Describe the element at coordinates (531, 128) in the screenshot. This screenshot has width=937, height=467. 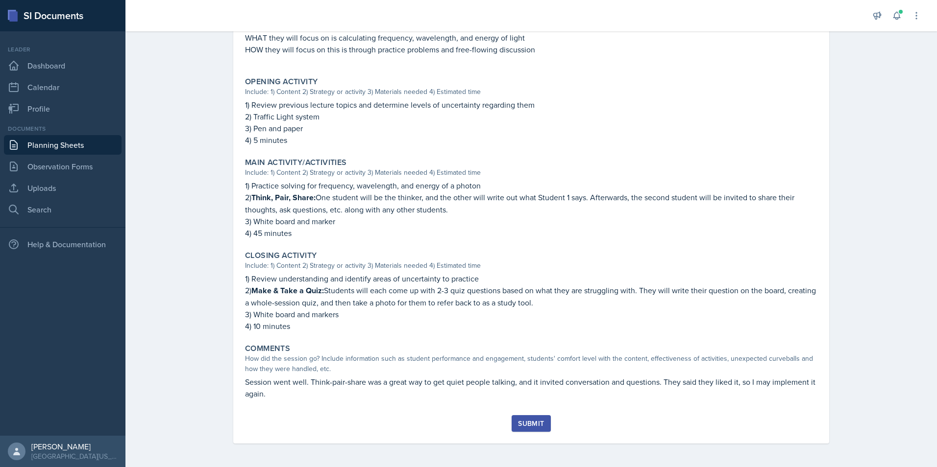
I see `p: 3) Pen and paper` at that location.